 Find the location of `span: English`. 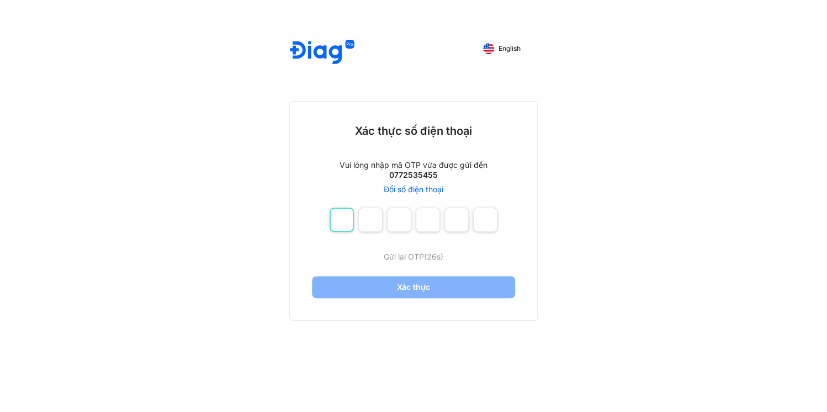

span: English is located at coordinates (510, 49).